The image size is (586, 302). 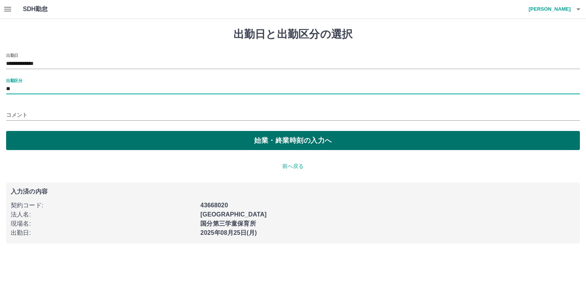 What do you see at coordinates (293, 34) in the screenshot?
I see `h1: 出勤日と出勤区分の選択` at bounding box center [293, 34].